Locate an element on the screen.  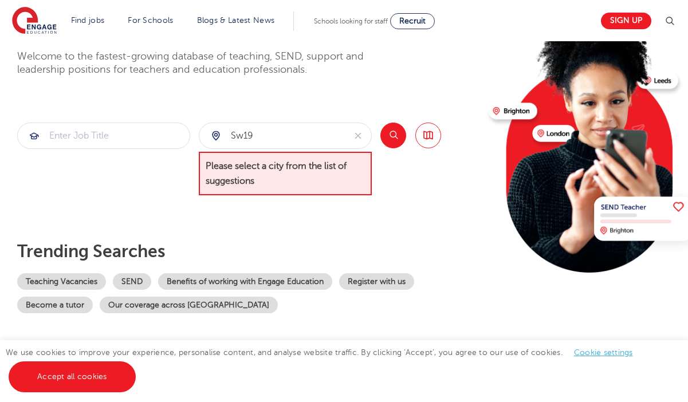
span: We use cookies to improve your experience, personalise content, and analyse website traffic. By c... is located at coordinates (325, 364).